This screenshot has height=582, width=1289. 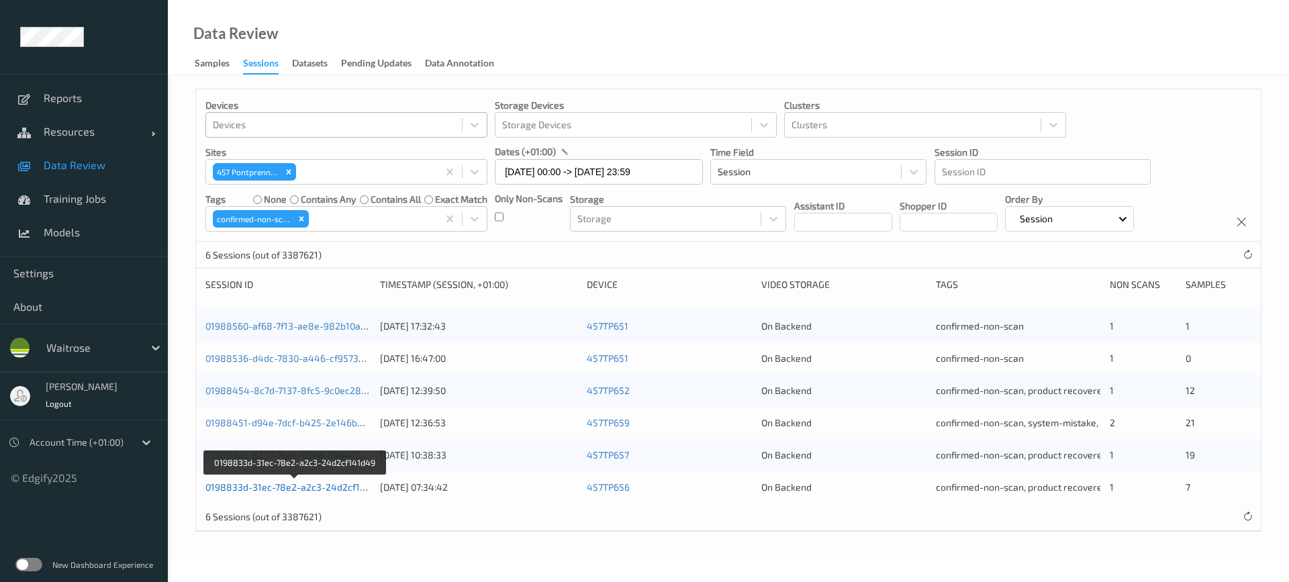 I want to click on div: Video Storage, so click(x=844, y=285).